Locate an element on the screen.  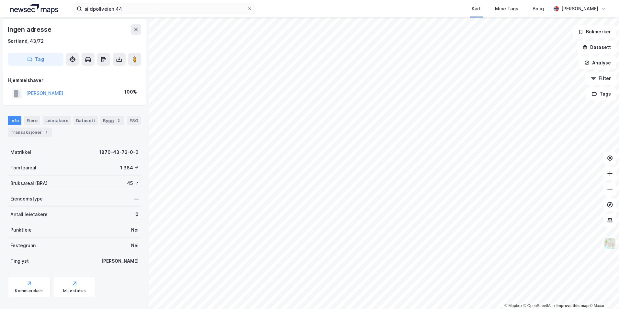
div: 45 ㎡ is located at coordinates (133, 183).